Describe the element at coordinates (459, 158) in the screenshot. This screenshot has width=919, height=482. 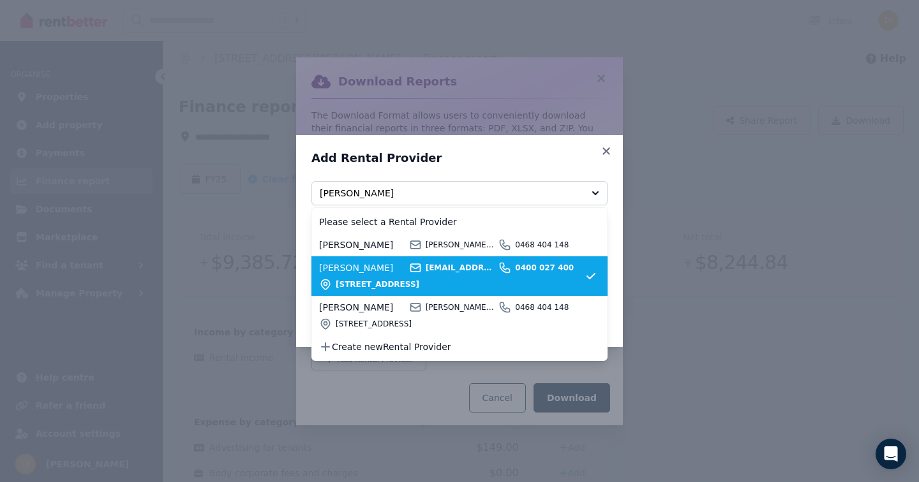
I see `h3: Add Rental Provider` at that location.